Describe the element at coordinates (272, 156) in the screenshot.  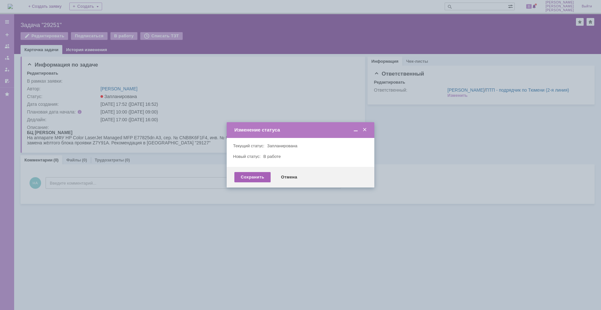
I see `span: В работе` at that location.